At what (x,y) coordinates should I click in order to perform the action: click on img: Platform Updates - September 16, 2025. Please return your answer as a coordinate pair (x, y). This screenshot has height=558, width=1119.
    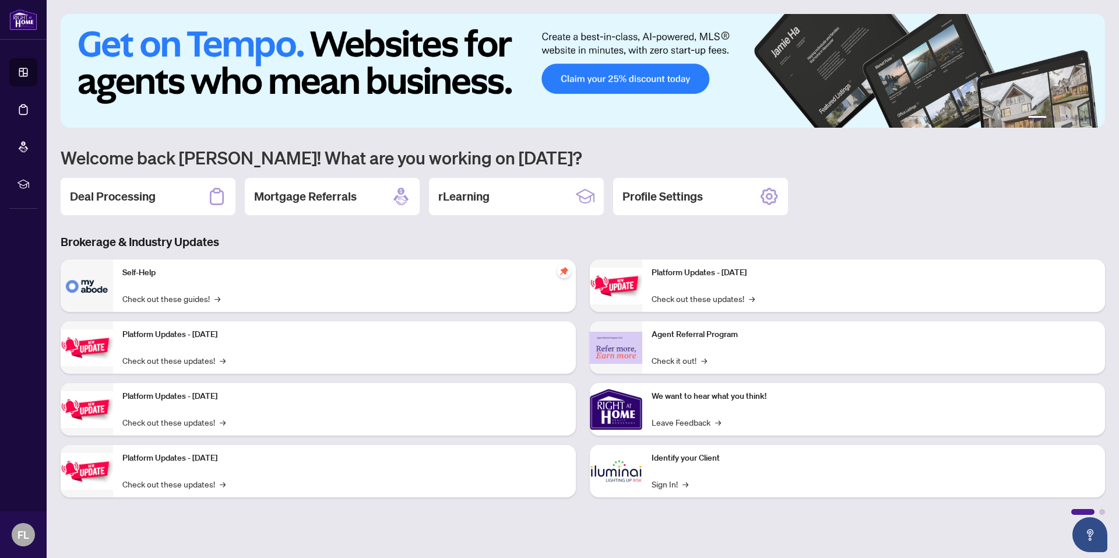
    Looking at the image, I should click on (87, 347).